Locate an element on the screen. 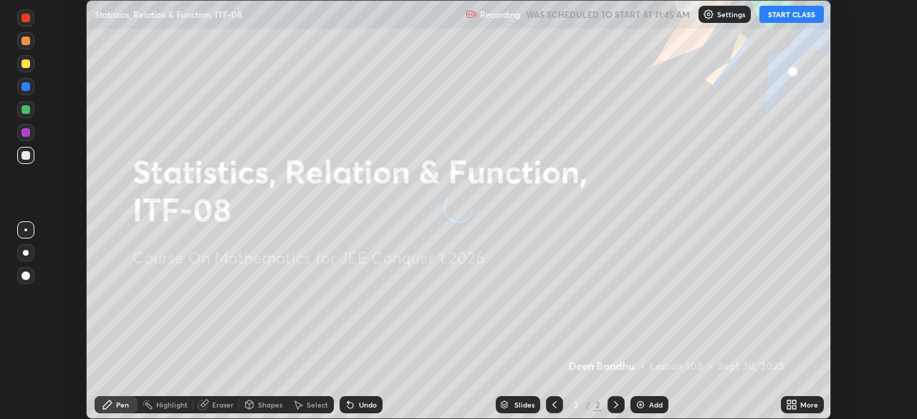 The image size is (917, 419). div: Undo is located at coordinates (368, 405).